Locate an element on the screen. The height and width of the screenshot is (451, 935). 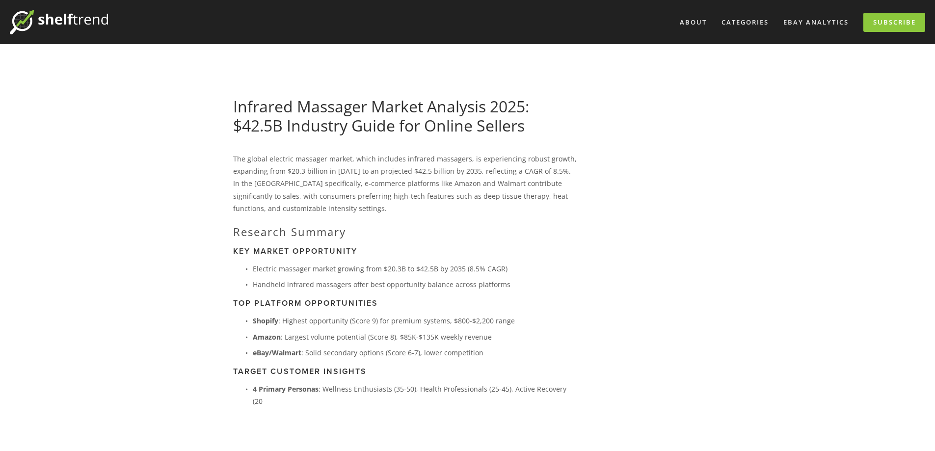
img: ShelfTrend is located at coordinates (59, 22).